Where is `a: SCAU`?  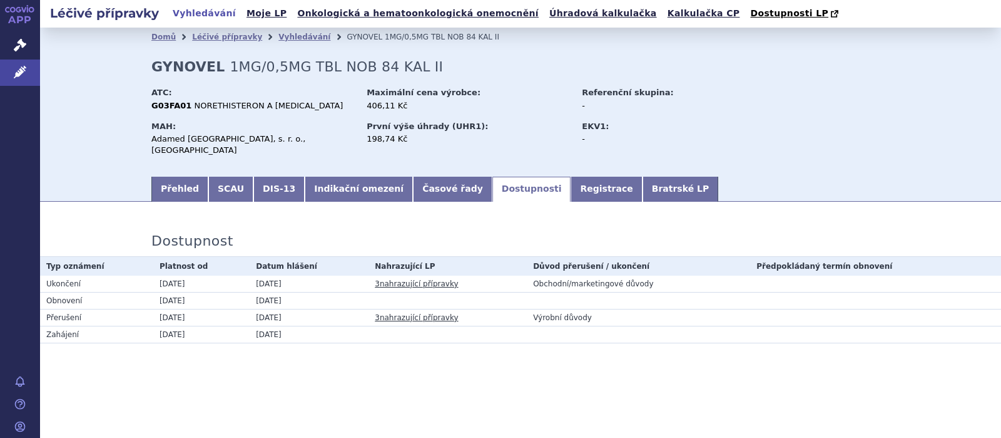 a: SCAU is located at coordinates (231, 189).